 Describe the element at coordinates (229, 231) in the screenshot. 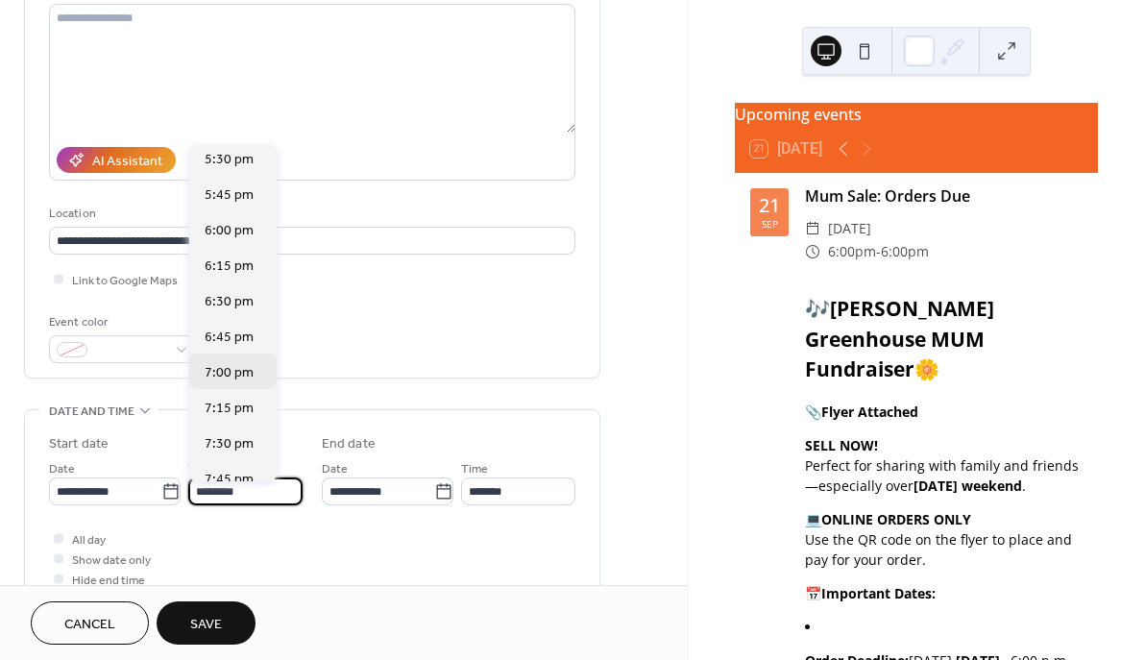

I see `span: 6:00 pm` at that location.